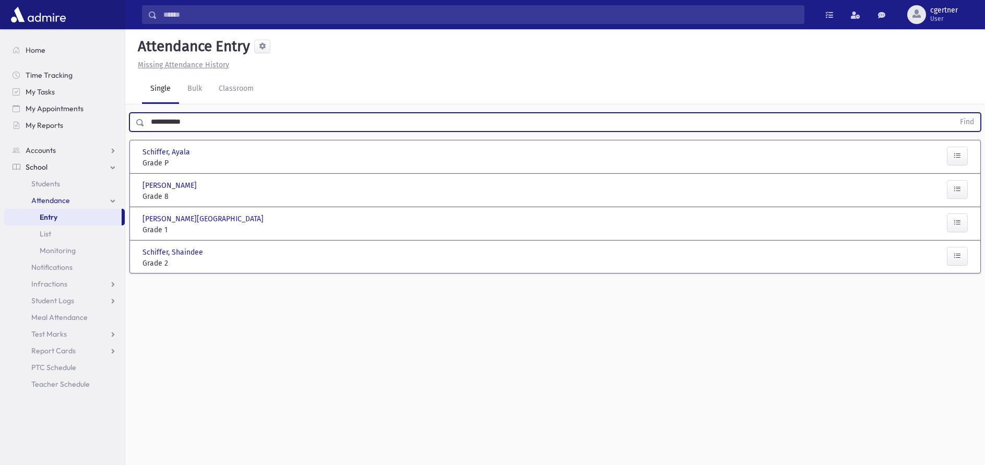 Image resolution: width=985 pixels, height=465 pixels. I want to click on span: Grade 8, so click(207, 196).